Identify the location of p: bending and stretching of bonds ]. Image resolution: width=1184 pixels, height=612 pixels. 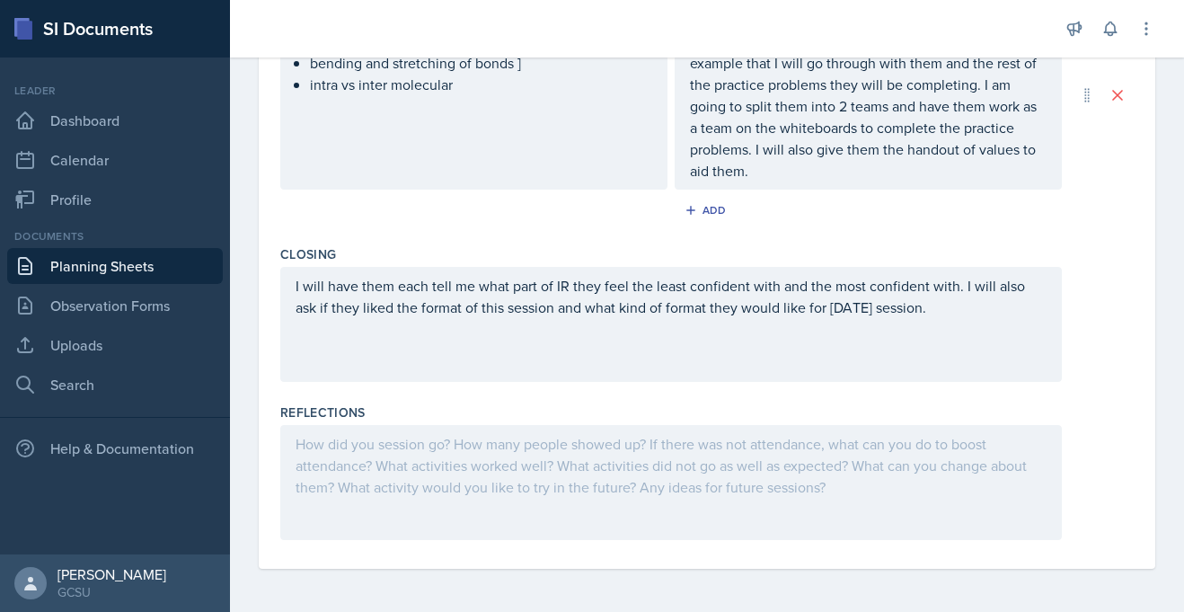
(481, 63).